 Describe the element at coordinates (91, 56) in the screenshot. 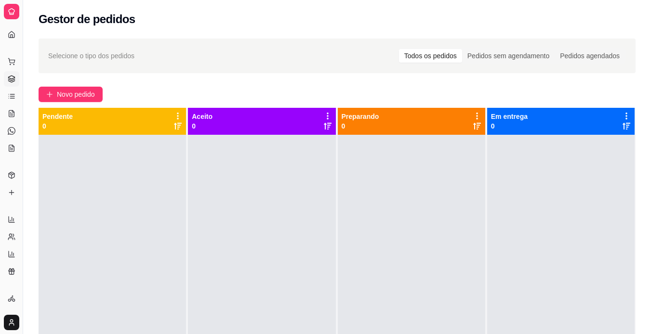

I see `span: Selecione o tipo dos pedidos` at that location.